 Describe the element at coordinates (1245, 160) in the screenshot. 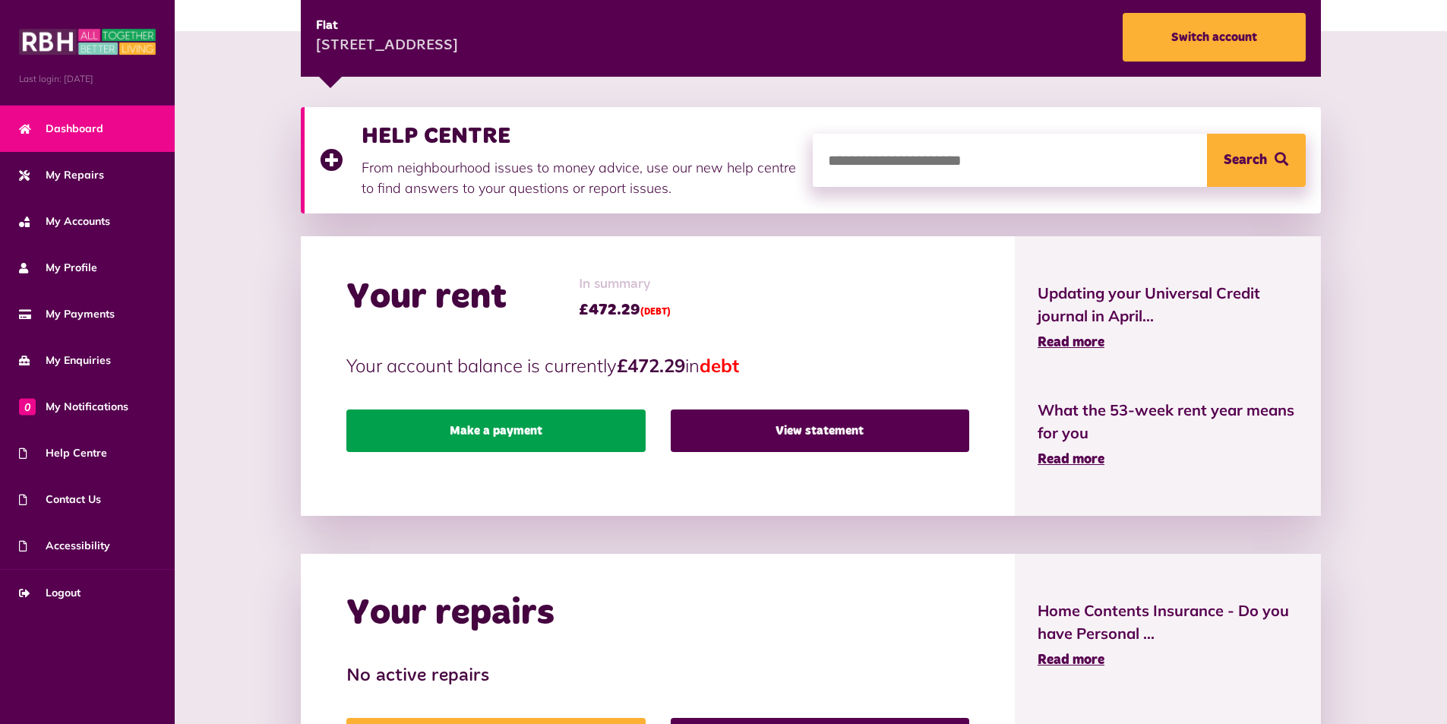

I see `span: Search` at that location.